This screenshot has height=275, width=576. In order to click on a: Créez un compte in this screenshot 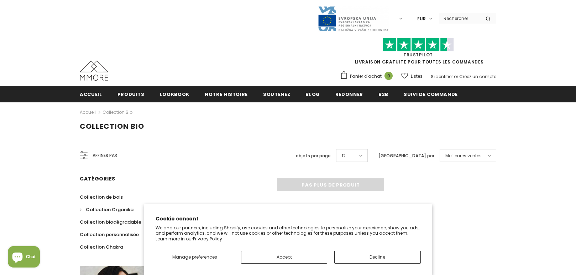, I will do `click(478, 76)`.